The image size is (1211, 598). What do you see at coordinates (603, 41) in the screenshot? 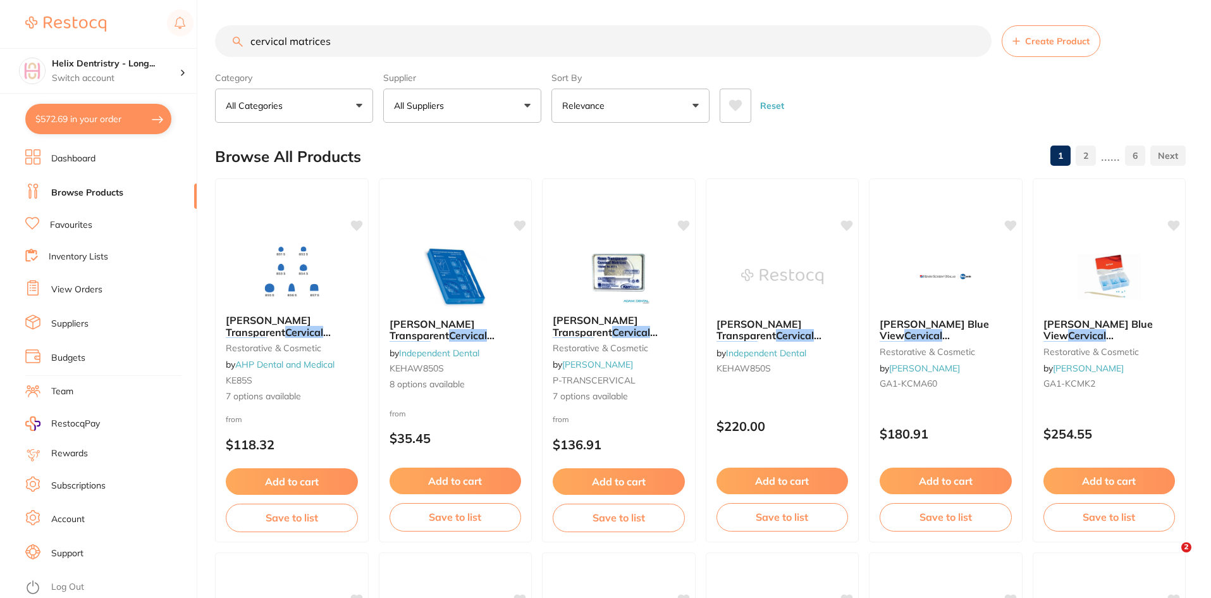
I see `input: Search Products` at bounding box center [603, 41].